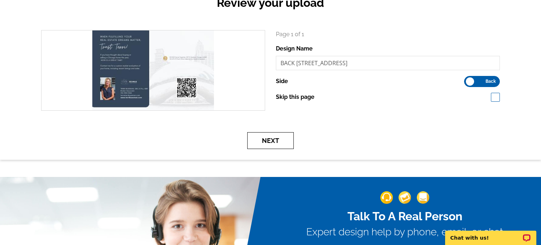  What do you see at coordinates (45, 15) in the screenshot?
I see `p: Chat with us!` at bounding box center [45, 15].